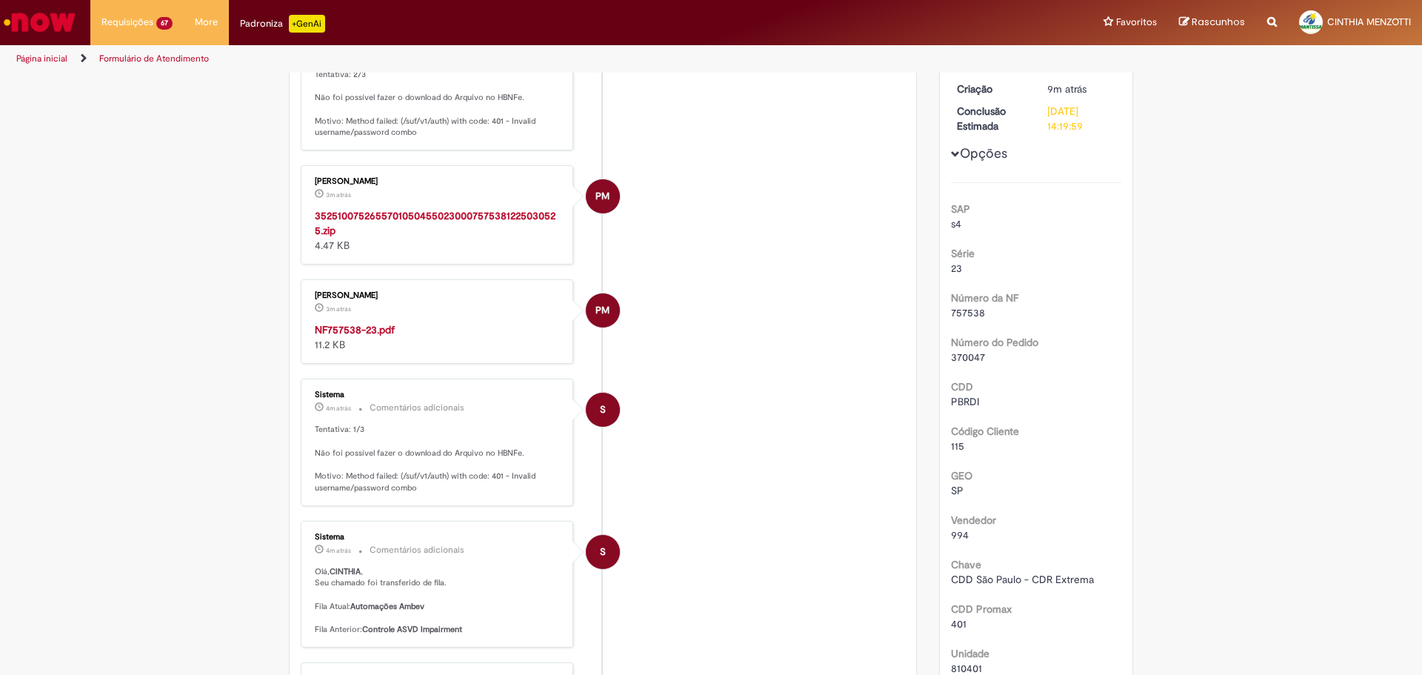 This screenshot has height=675, width=1422. Describe the element at coordinates (1081, 89) in the screenshot. I see `div: 01/10/2025 11:19:56` at that location.